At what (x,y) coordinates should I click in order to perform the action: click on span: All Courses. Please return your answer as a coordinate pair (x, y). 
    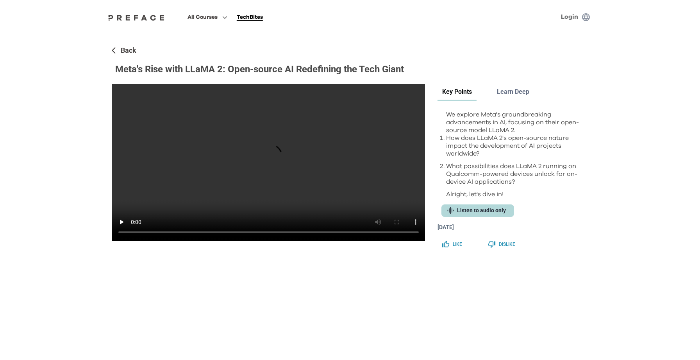
    Looking at the image, I should click on (202, 17).